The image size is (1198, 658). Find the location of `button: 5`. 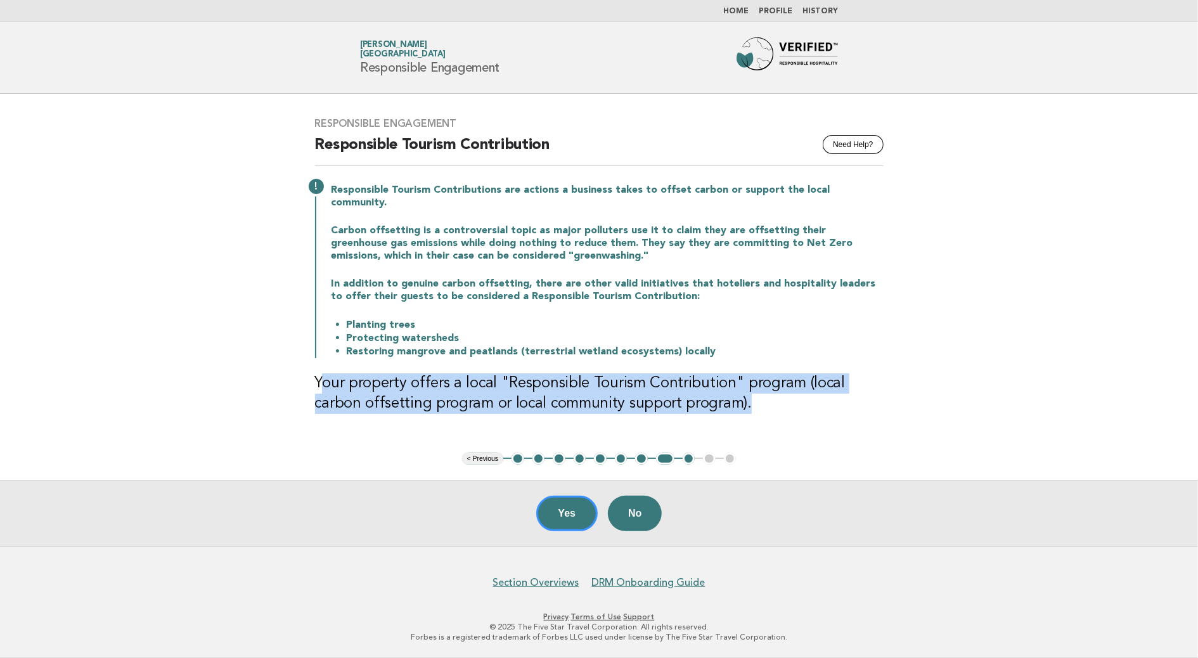

button: 5 is located at coordinates (601, 459).